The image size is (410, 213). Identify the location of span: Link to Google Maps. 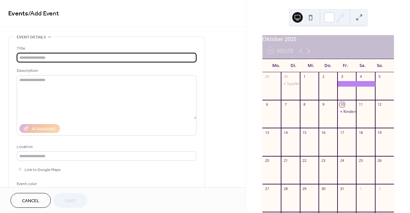
(43, 169).